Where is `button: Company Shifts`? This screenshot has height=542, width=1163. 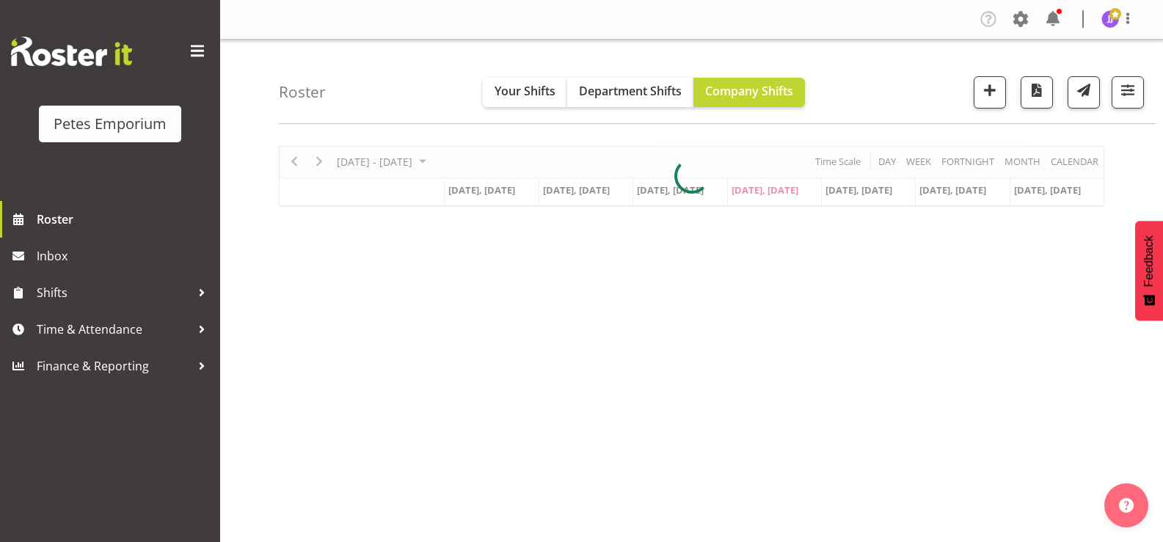
button: Company Shifts is located at coordinates (749, 92).